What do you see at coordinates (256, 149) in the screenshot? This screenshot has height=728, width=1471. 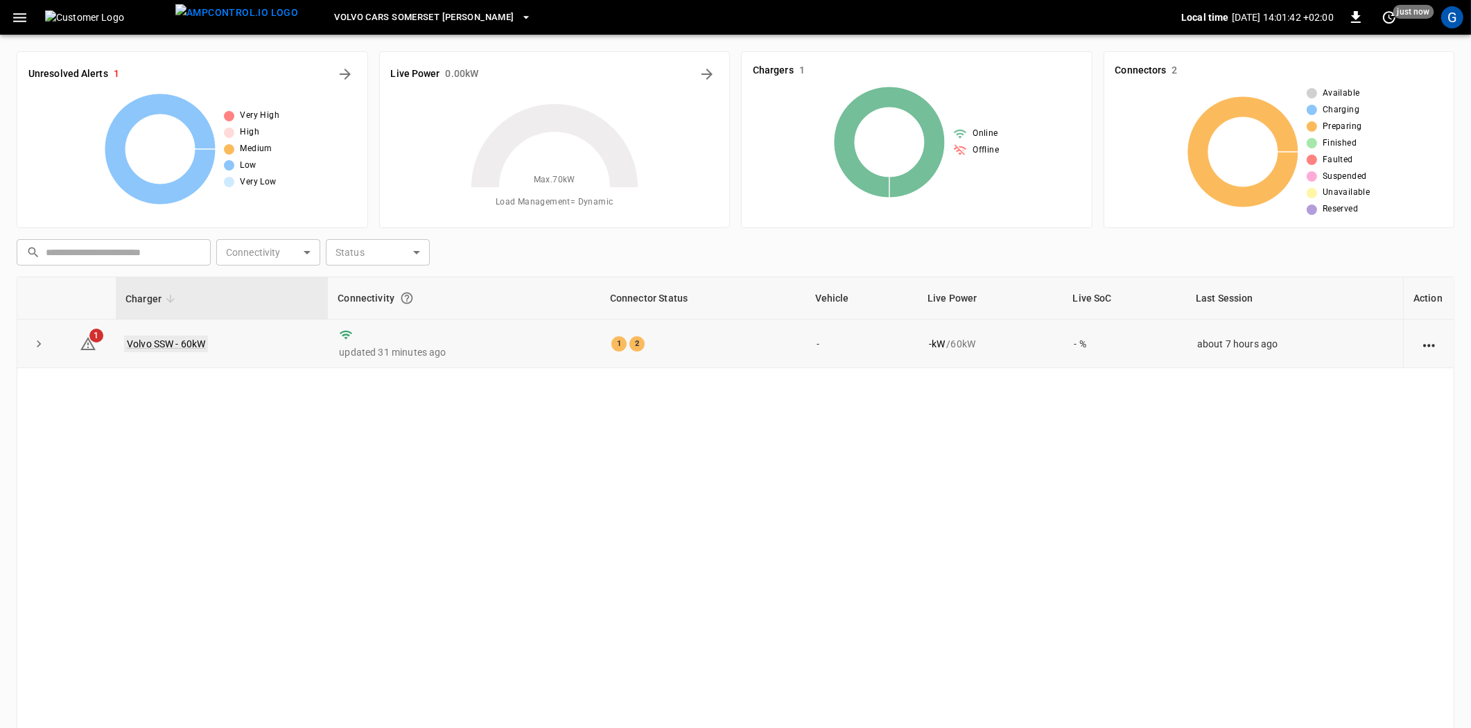 I see `span: Medium` at bounding box center [256, 149].